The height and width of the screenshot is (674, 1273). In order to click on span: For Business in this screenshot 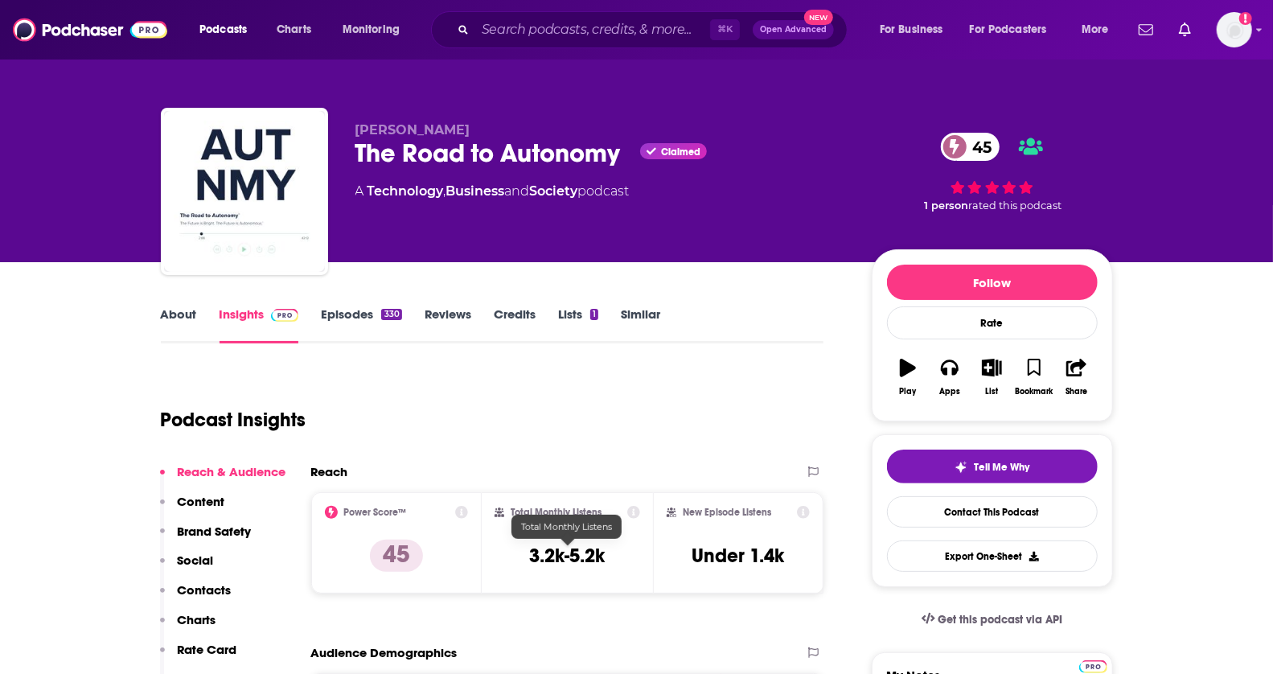, I will do `click(911, 30)`.